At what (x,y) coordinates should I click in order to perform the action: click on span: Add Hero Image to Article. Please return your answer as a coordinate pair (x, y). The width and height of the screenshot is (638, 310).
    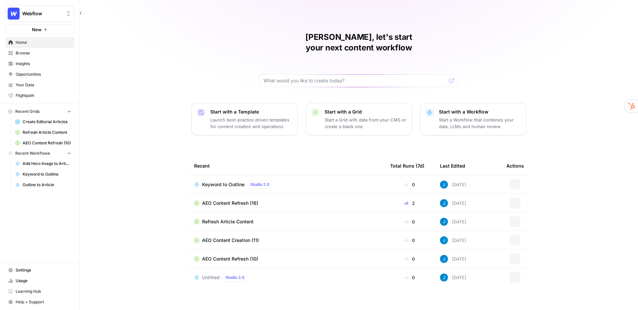
    Looking at the image, I should click on (47, 164).